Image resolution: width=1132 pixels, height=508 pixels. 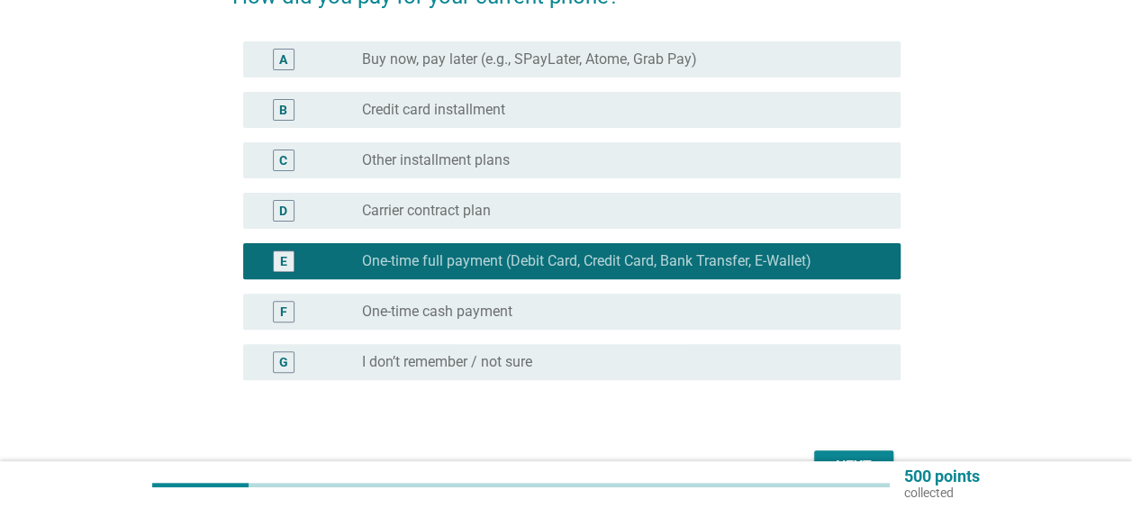 What do you see at coordinates (586, 261) in the screenshot?
I see `label: One-time full payment (Debit Card, Credit Card, Bank Transfer, E-Wallet)` at bounding box center [586, 261].